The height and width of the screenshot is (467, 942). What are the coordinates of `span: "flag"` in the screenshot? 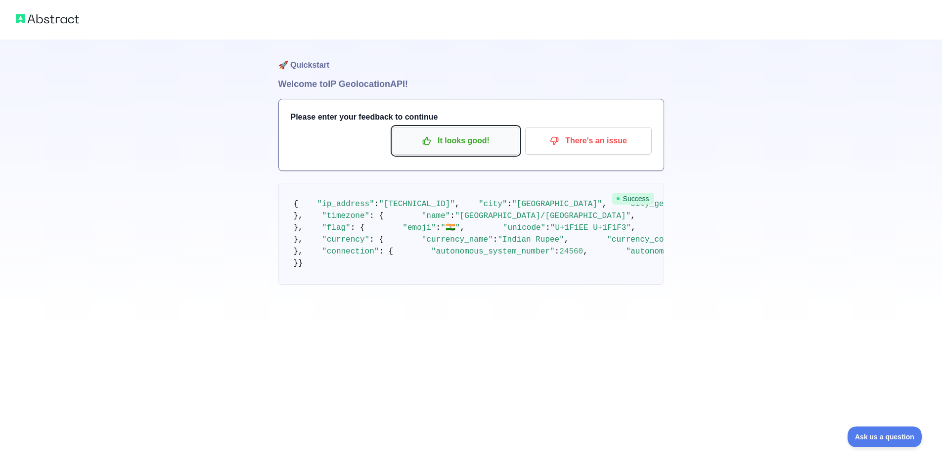 It's located at (336, 228).